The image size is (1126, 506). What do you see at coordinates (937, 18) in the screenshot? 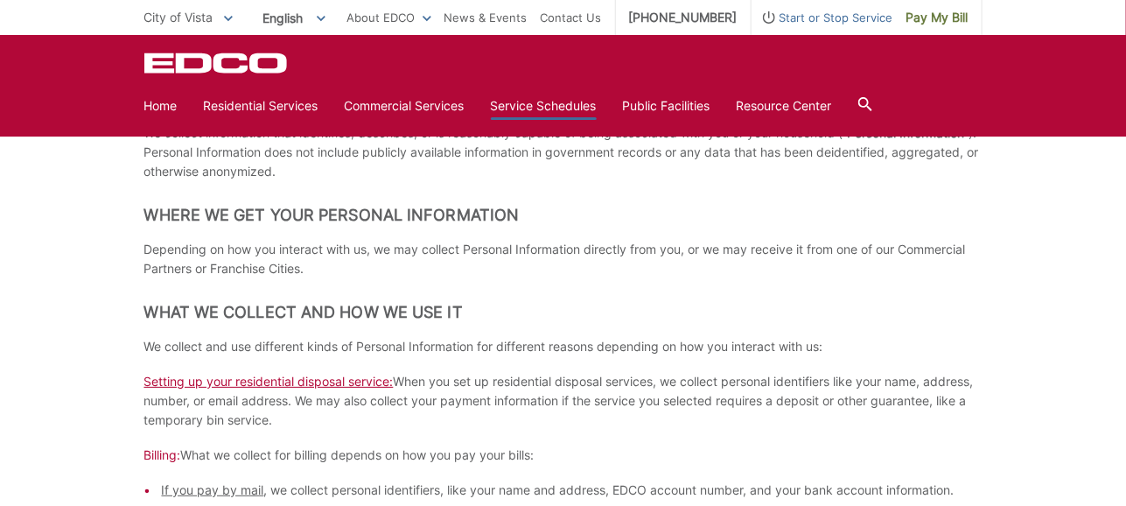
I see `span: Pay My Bill` at bounding box center [937, 18].